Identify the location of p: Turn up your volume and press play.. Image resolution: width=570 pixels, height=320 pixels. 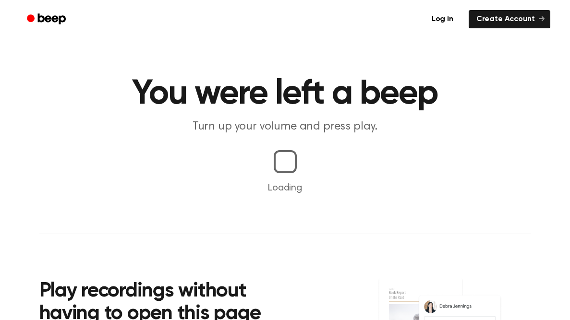
(285, 127).